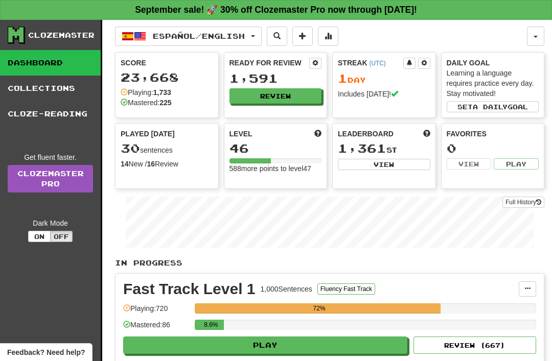 The width and height of the screenshot is (552, 361). I want to click on div: 588 more points to level 47, so click(275, 169).